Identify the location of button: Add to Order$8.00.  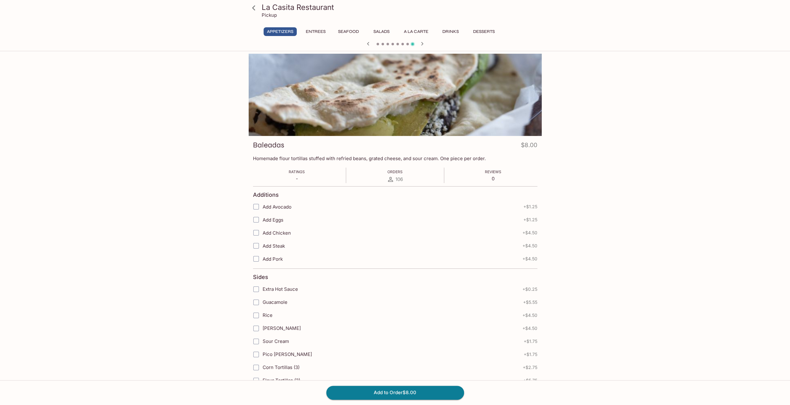
(395, 393).